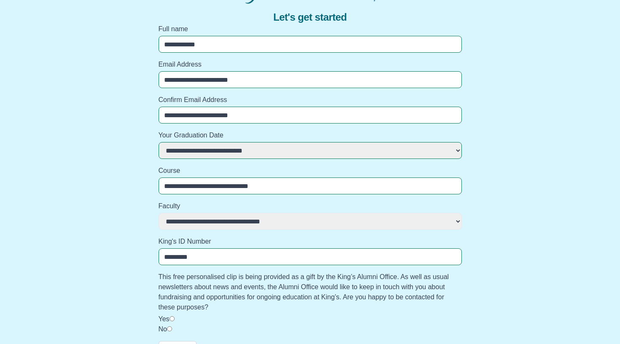 This screenshot has width=620, height=344. Describe the element at coordinates (310, 171) in the screenshot. I see `label: Course` at that location.